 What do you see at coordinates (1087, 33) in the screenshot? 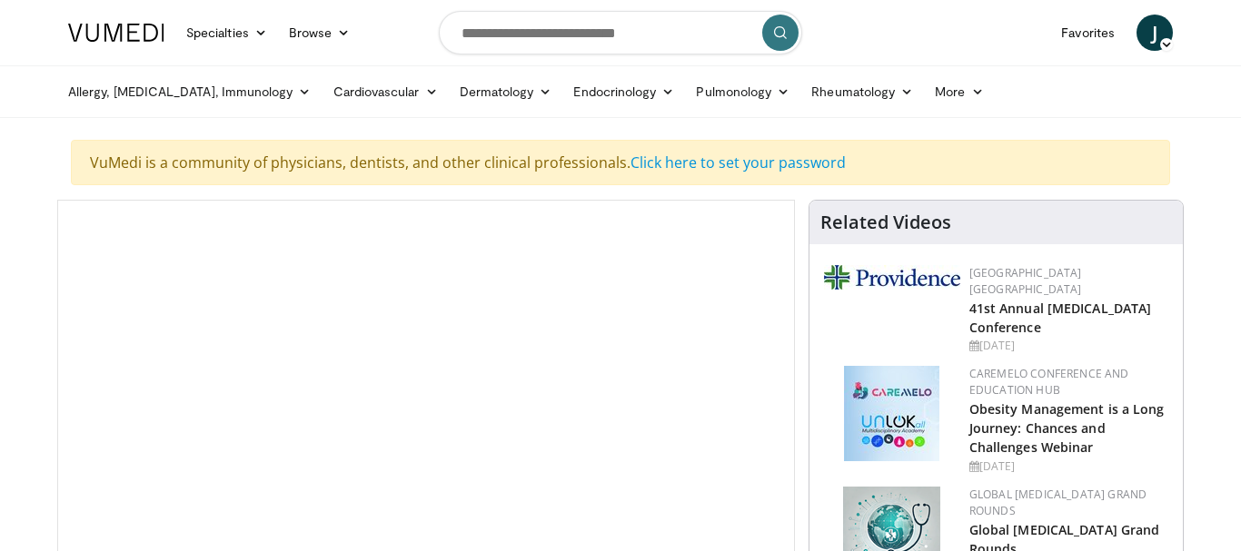
I see `a: Favorites` at bounding box center [1087, 33].